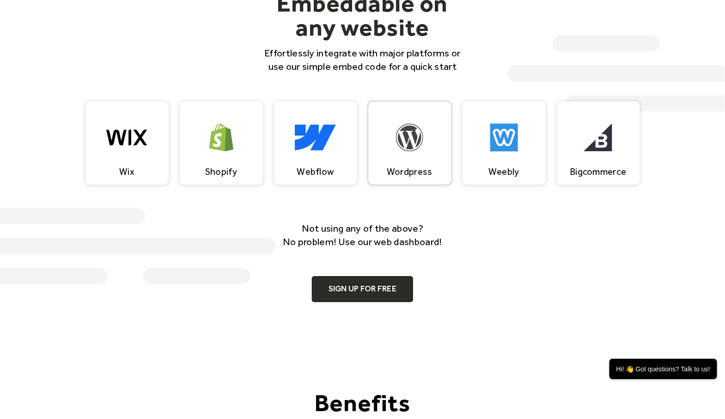  Describe the element at coordinates (315, 171) in the screenshot. I see `div: Webflow` at that location.